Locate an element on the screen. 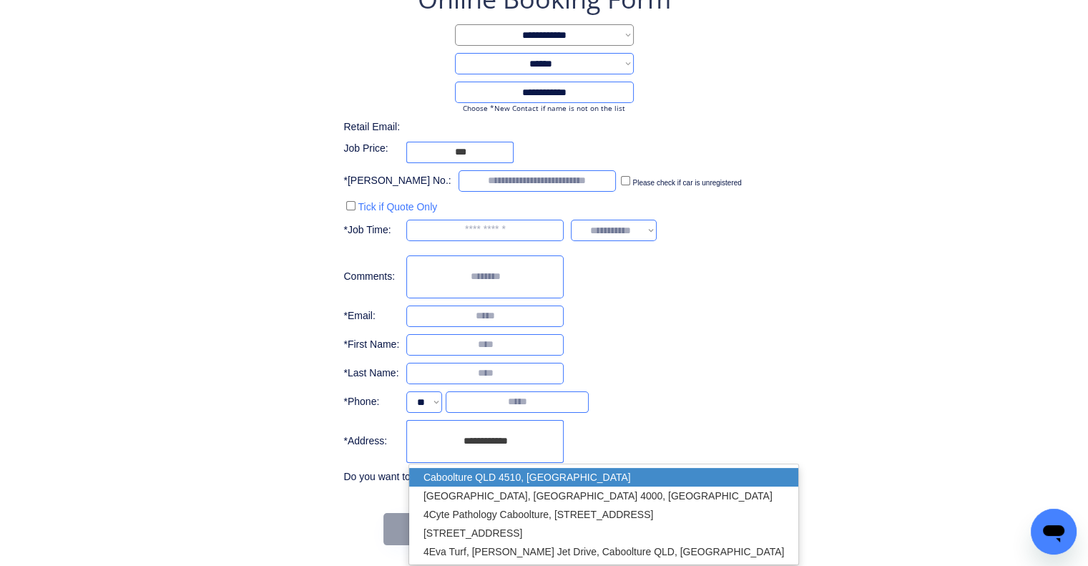  div: Retail Email: is located at coordinates (379, 127).